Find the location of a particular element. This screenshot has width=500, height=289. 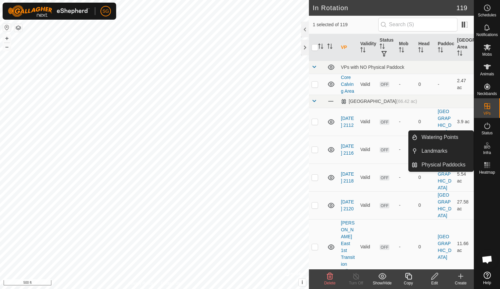

div: Open chat is located at coordinates (487, 259).